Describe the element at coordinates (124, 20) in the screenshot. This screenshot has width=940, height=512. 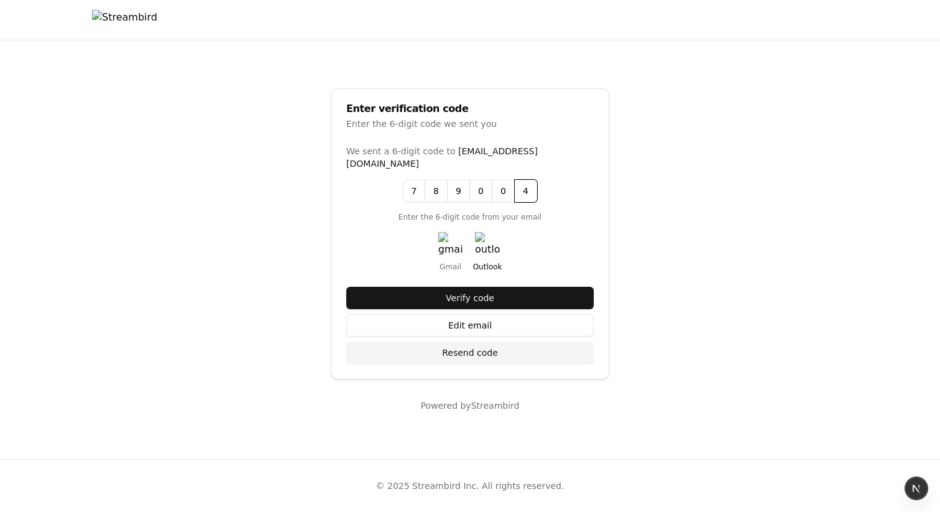
I see `img: Streambird` at that location.